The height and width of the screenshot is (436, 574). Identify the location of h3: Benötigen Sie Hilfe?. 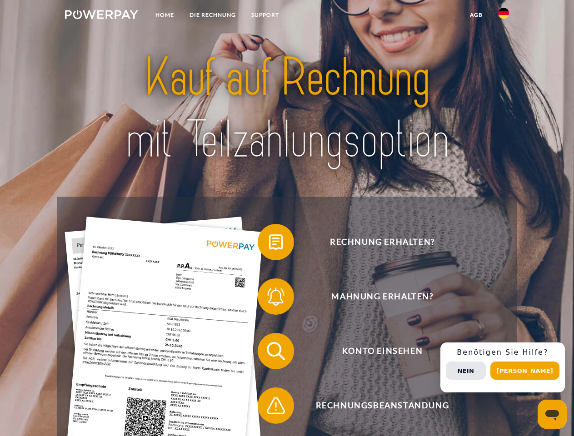
(503, 353).